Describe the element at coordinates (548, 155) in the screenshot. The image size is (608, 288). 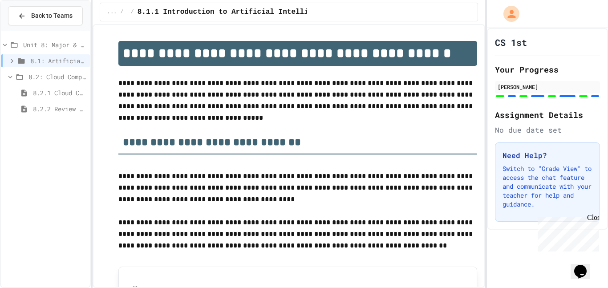
I see `h3: Need Help?` at that location.